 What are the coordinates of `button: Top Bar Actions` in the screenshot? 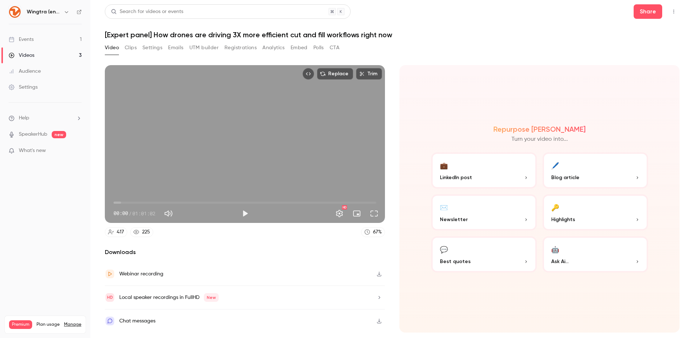 It's located at (674, 12).